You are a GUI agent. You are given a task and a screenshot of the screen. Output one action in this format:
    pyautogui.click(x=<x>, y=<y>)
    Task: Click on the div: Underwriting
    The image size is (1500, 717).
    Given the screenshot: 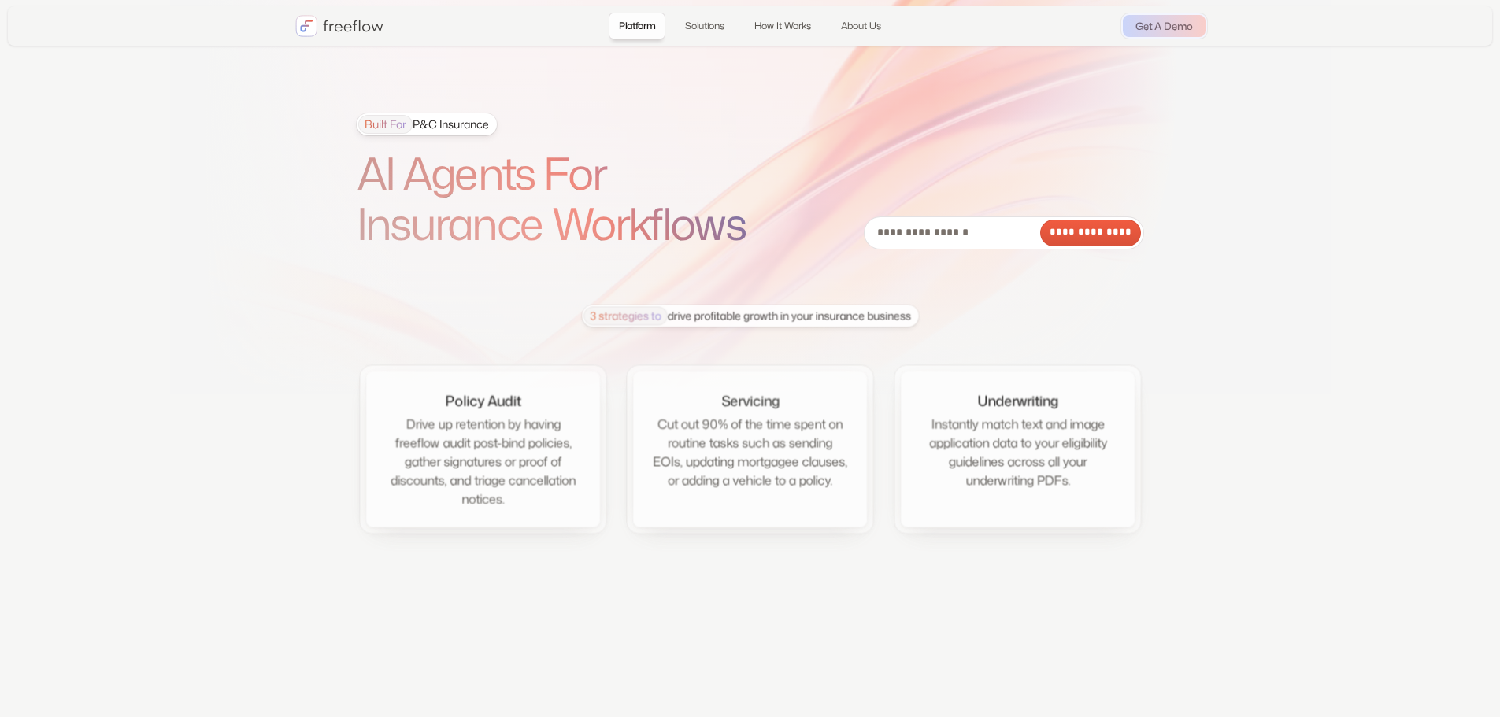 What is the action you would take?
    pyautogui.click(x=1017, y=401)
    